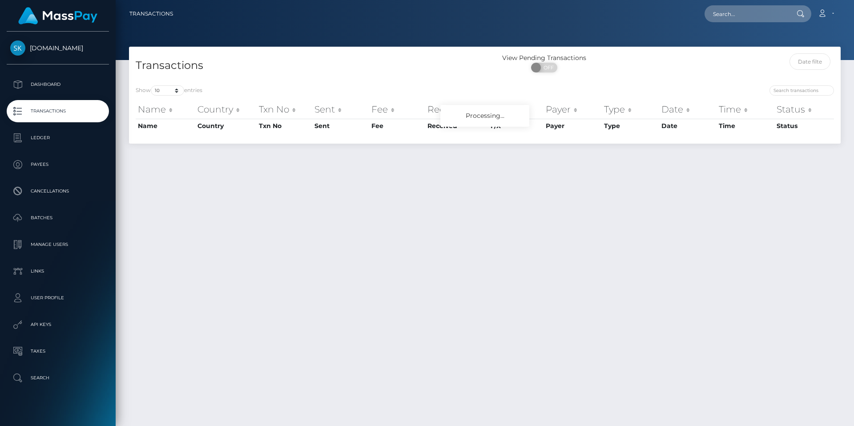 This screenshot has width=854, height=426. I want to click on p: Links, so click(58, 271).